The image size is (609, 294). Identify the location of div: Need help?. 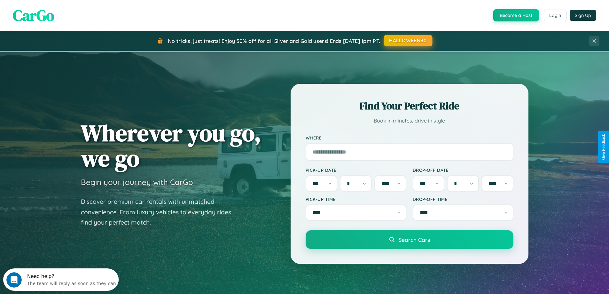
(68, 8).